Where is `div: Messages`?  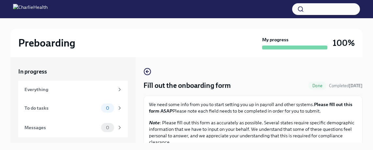
div: Messages is located at coordinates (61, 128).